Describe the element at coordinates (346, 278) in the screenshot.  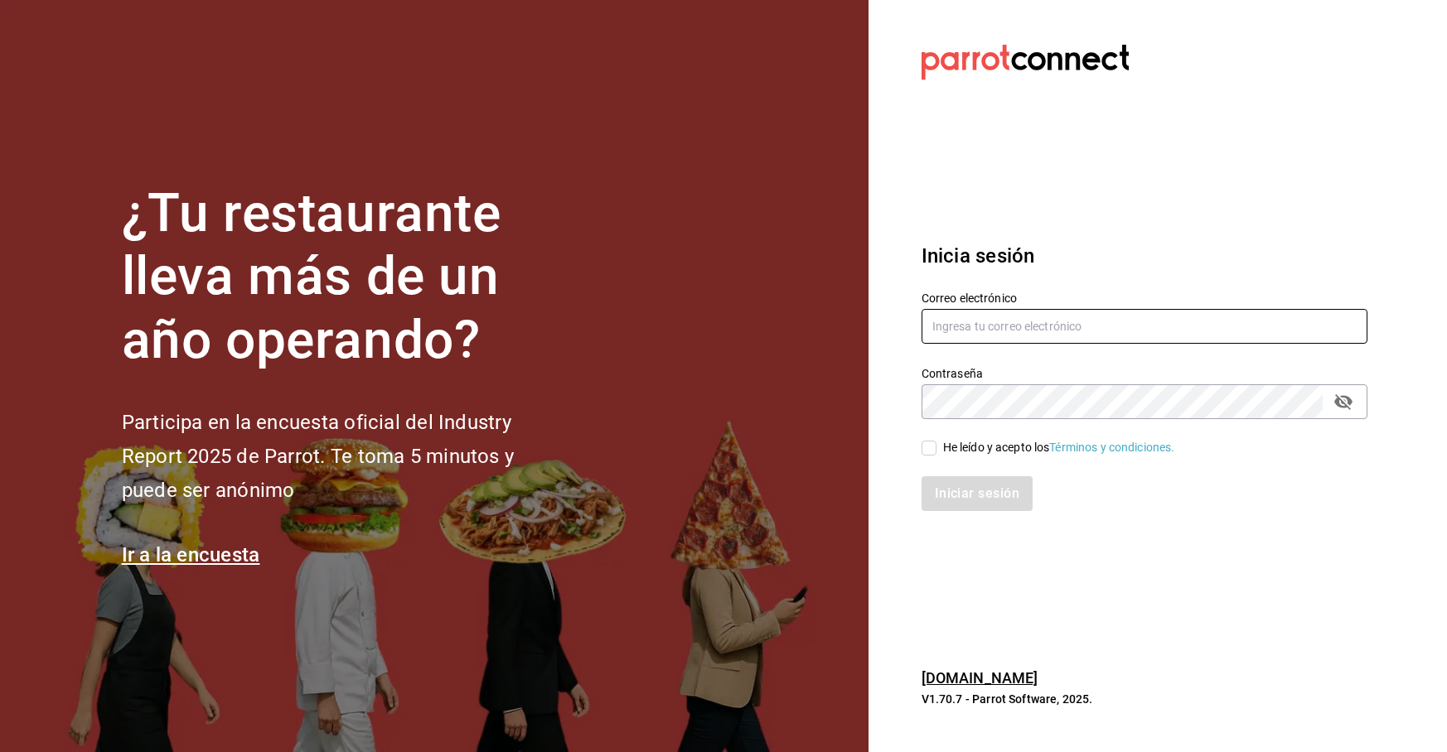
I see `h1: ¿Tu restaurante lleva más de un año operando?` at that location.